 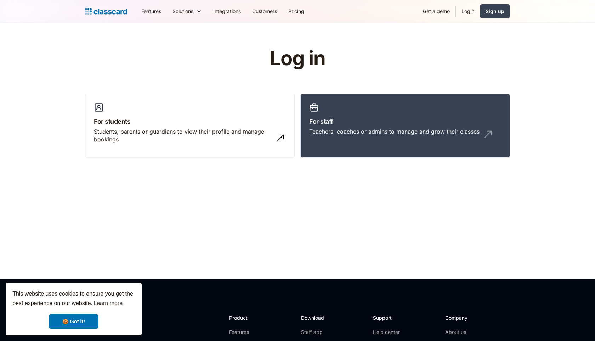 I want to click on h2: Support, so click(x=387, y=317).